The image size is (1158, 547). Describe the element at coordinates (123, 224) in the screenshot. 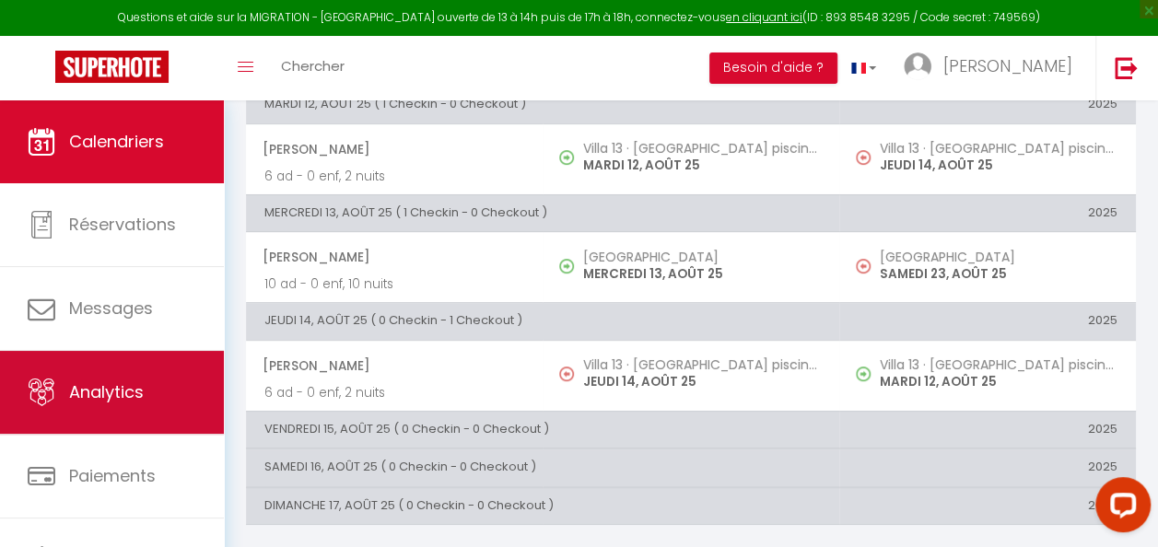

I see `span: Réservations` at that location.